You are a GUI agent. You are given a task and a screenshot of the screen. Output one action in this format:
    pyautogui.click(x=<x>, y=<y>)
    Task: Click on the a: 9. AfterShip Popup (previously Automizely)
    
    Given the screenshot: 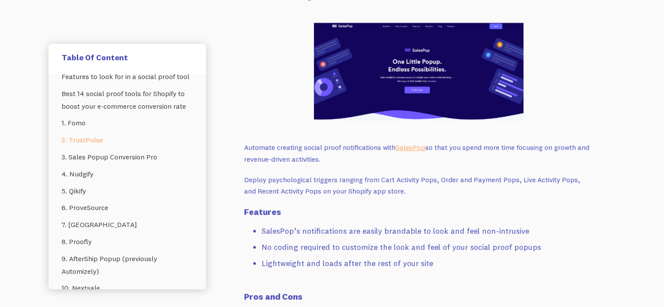 What is the action you would take?
    pyautogui.click(x=127, y=265)
    